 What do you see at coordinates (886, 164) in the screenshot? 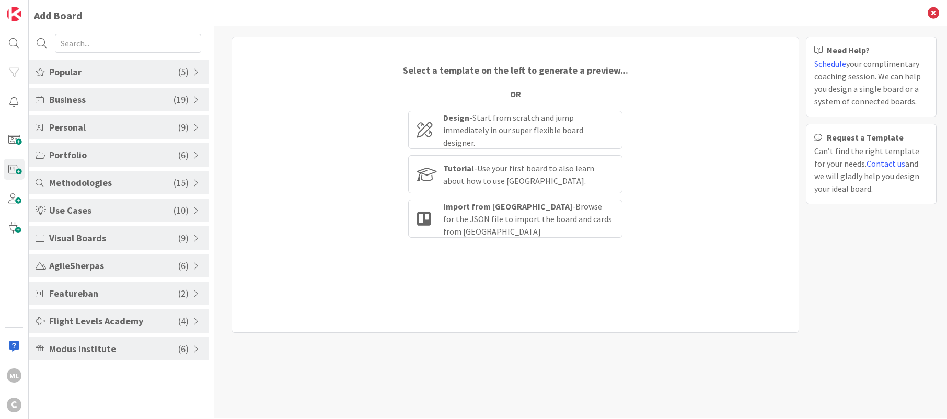
I see `a: Contact us` at bounding box center [886, 164].